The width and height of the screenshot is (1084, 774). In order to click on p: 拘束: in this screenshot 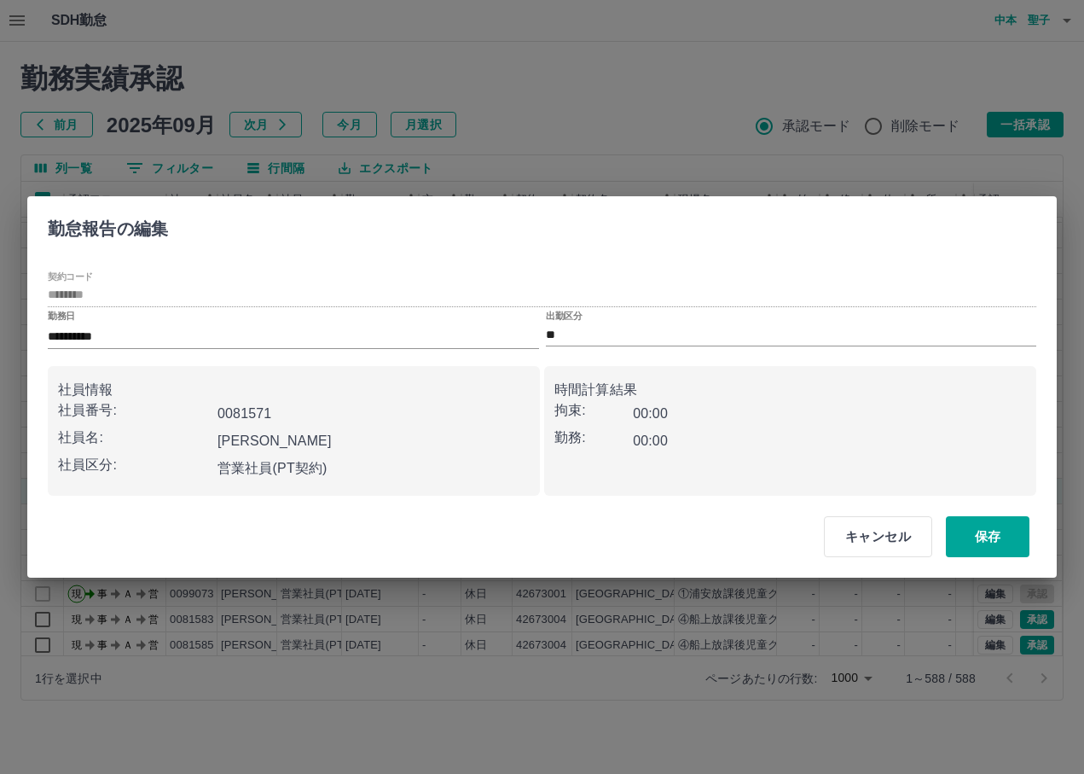, I will do `click(594, 410)`.